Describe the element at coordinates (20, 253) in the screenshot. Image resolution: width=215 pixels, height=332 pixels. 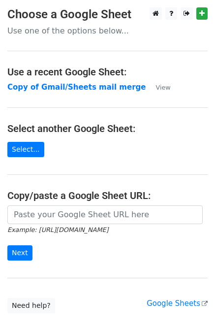
I see `input: Next` at that location.